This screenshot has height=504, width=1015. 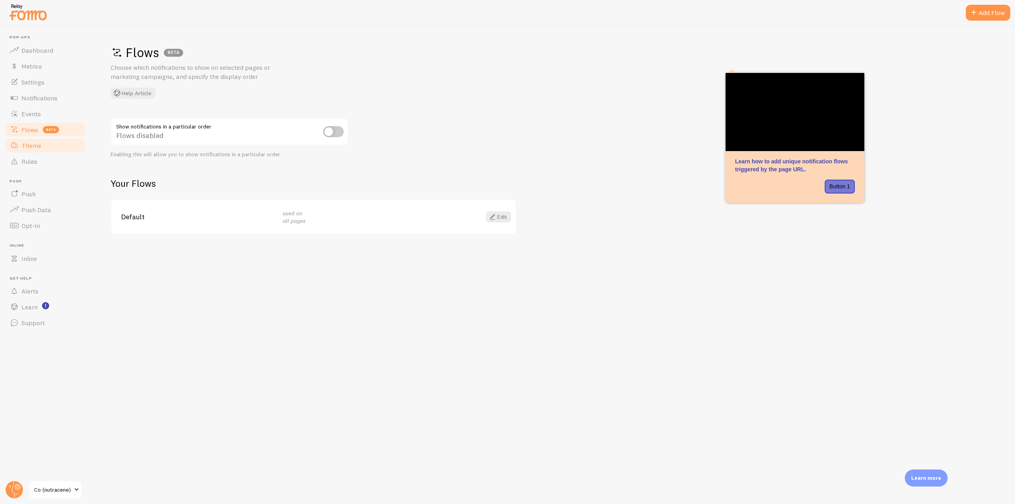 What do you see at coordinates (46, 98) in the screenshot?
I see `a: Notifications` at bounding box center [46, 98].